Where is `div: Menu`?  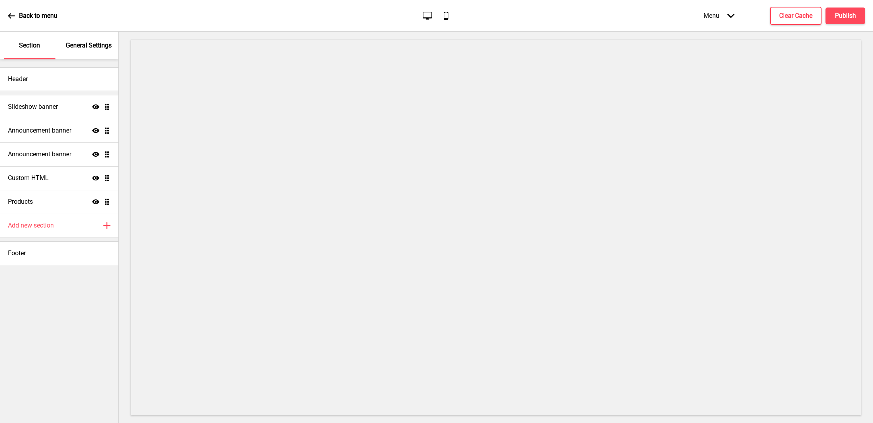
div: Menu is located at coordinates (719, 15).